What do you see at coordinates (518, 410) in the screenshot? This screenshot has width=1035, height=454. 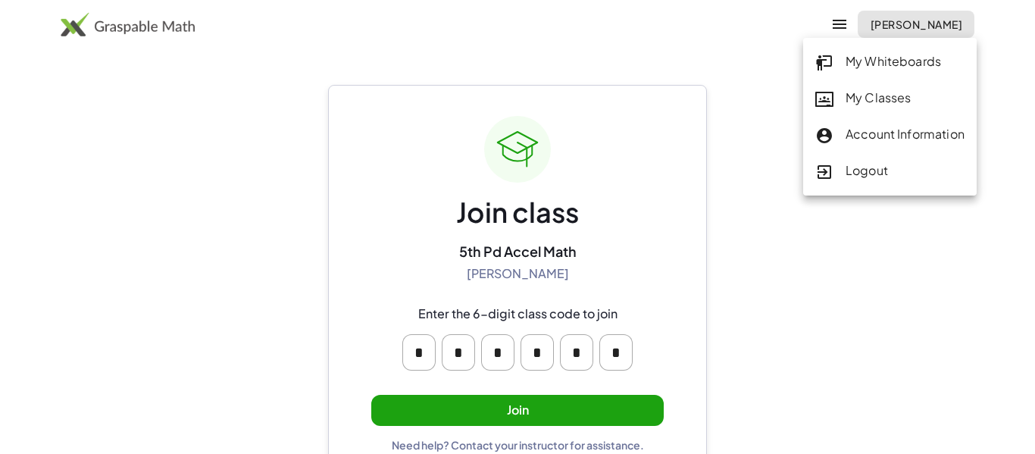 I see `button: Join` at bounding box center [518, 410].